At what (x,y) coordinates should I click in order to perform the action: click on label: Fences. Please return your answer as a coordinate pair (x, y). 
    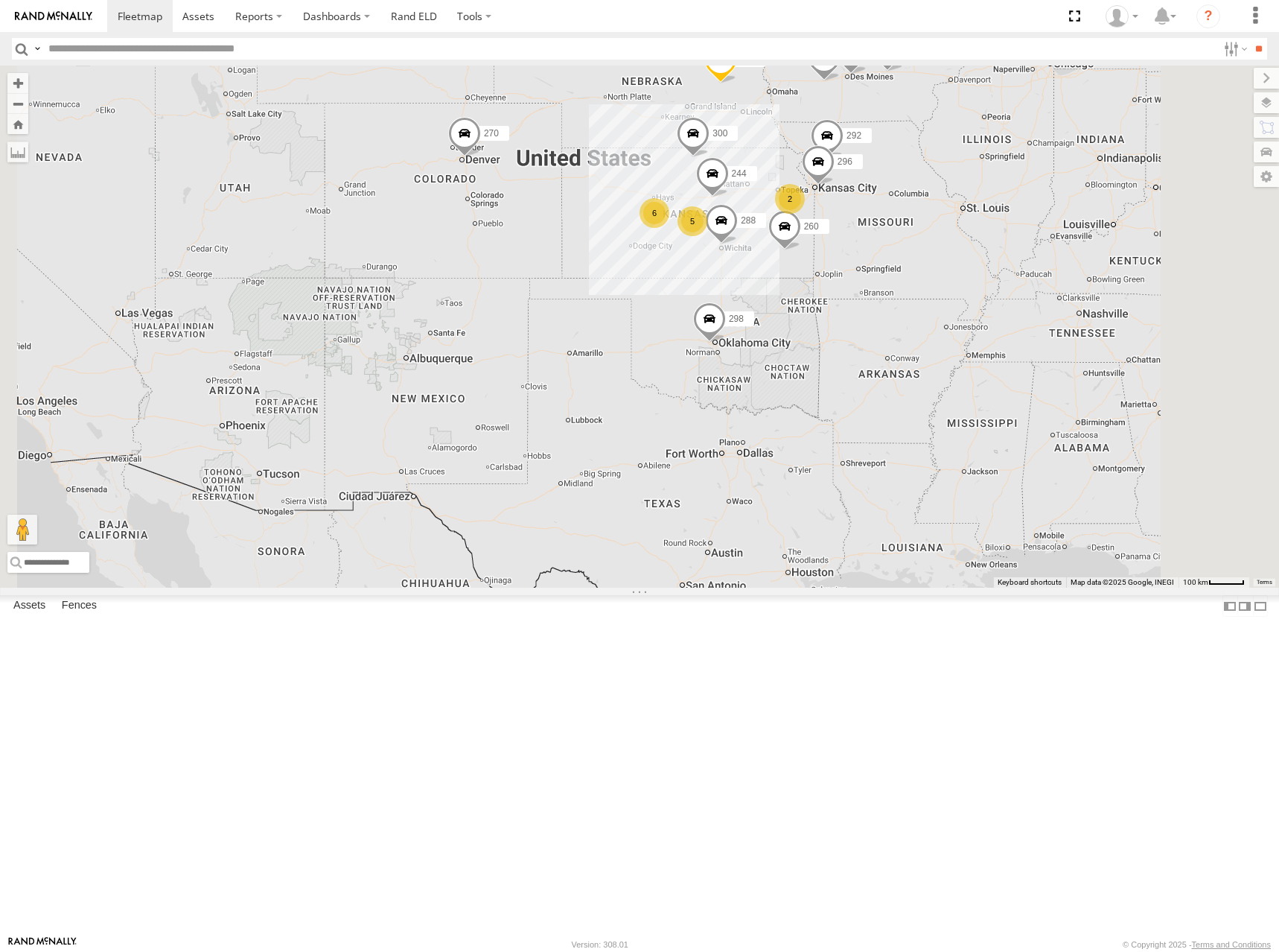
    Looking at the image, I should click on (79, 606).